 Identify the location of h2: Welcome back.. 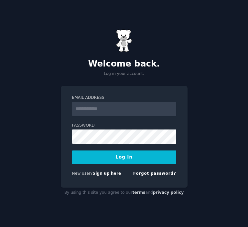
(124, 64).